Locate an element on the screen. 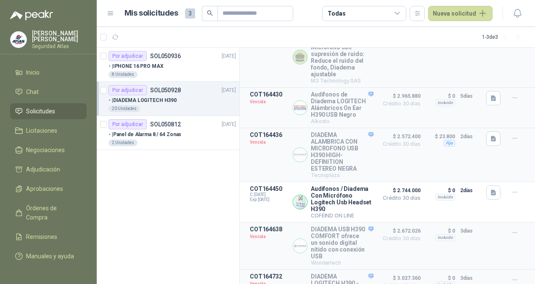  p: SOL050812 is located at coordinates (165, 124).